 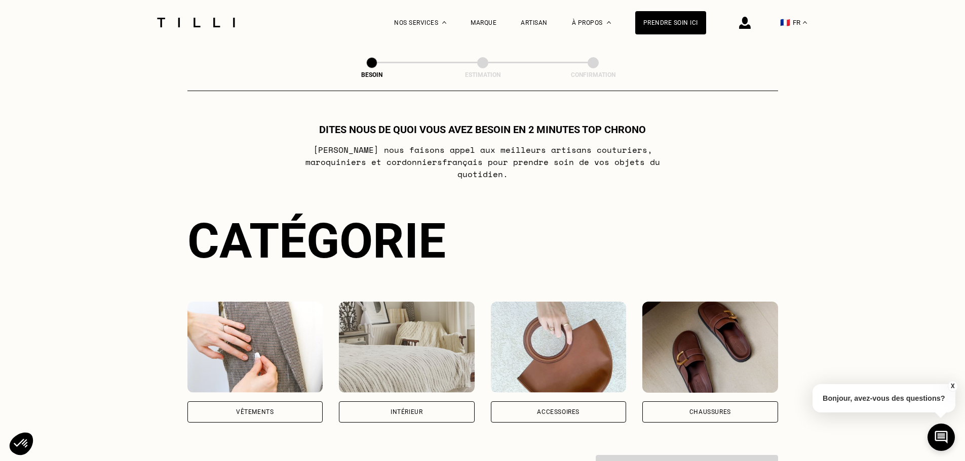 I want to click on img: Logo du service de couturière Tilli, so click(x=196, y=22).